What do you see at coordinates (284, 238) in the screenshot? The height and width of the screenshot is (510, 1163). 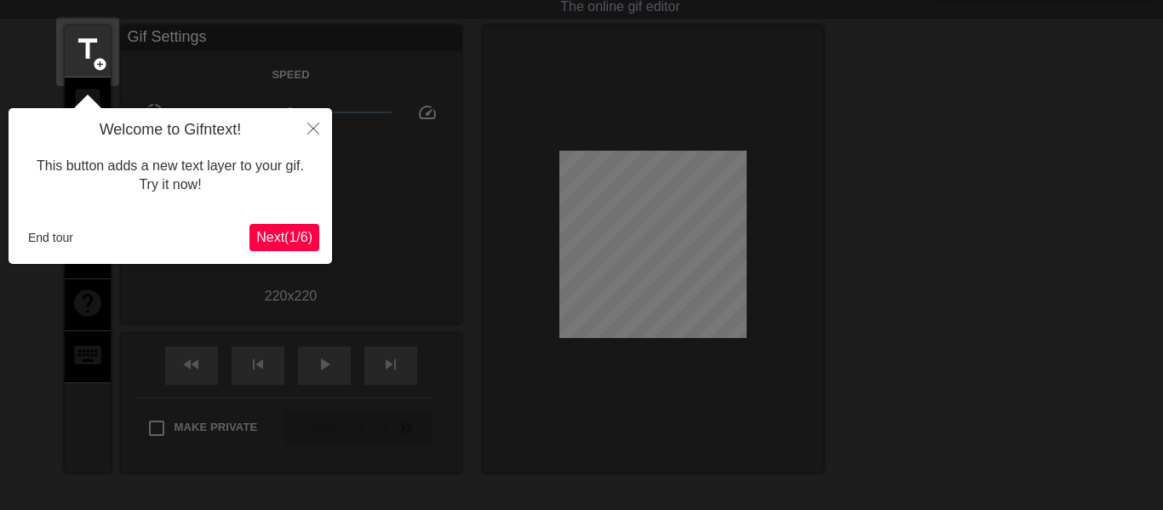 I see `button: Next` at bounding box center [284, 238].